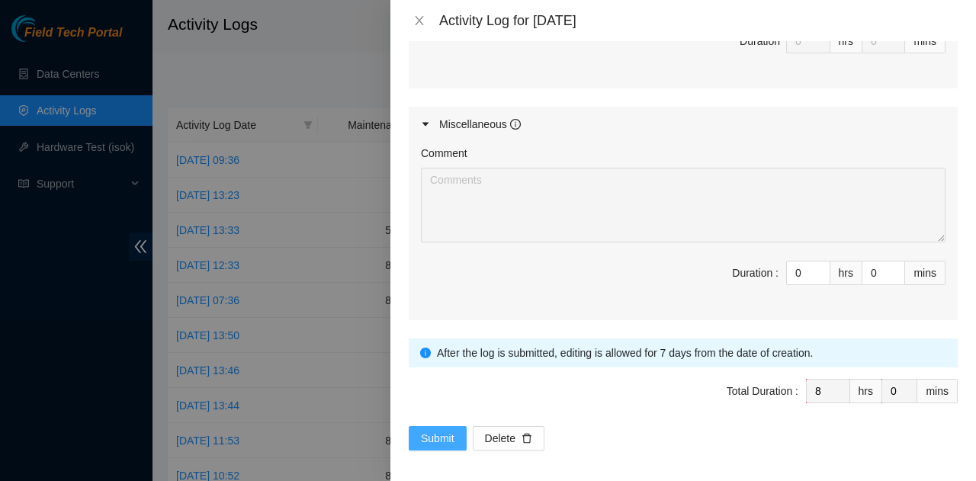  What do you see at coordinates (500, 438) in the screenshot?
I see `span: Delete` at bounding box center [500, 438].